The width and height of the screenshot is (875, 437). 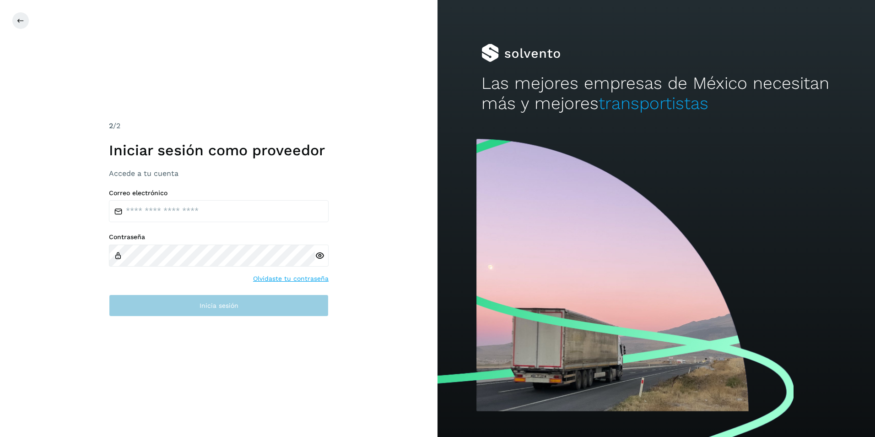 What do you see at coordinates (654, 103) in the screenshot?
I see `span: transportistas` at bounding box center [654, 103].